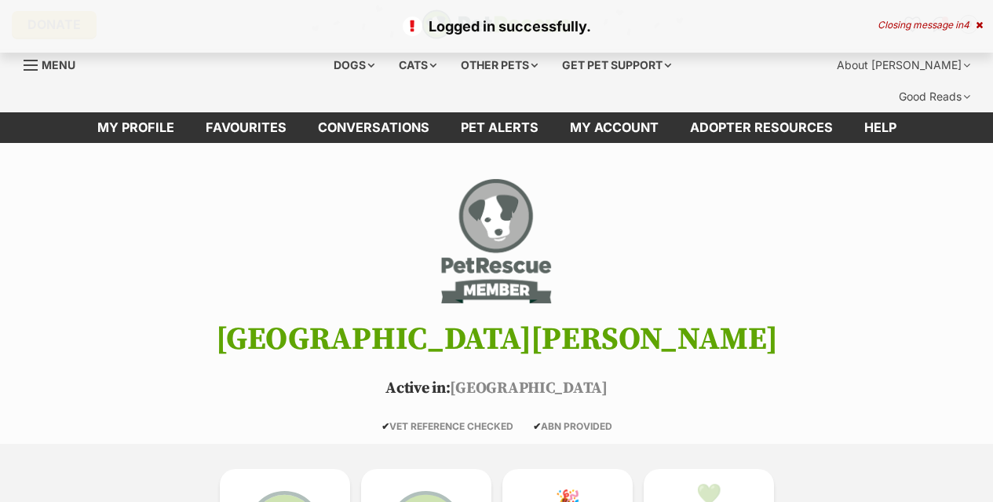  I want to click on span: VET REFERENCE CHECKED, so click(447, 425).